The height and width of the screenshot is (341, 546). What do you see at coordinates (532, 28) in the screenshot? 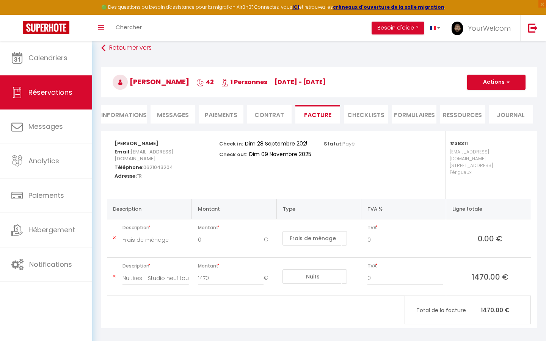
I see `img: logout` at bounding box center [532, 28].